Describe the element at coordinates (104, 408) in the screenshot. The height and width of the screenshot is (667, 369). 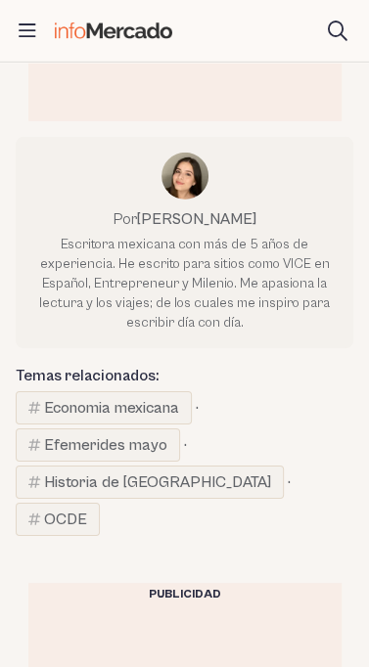
I see `a: Economia mexicana` at that location.